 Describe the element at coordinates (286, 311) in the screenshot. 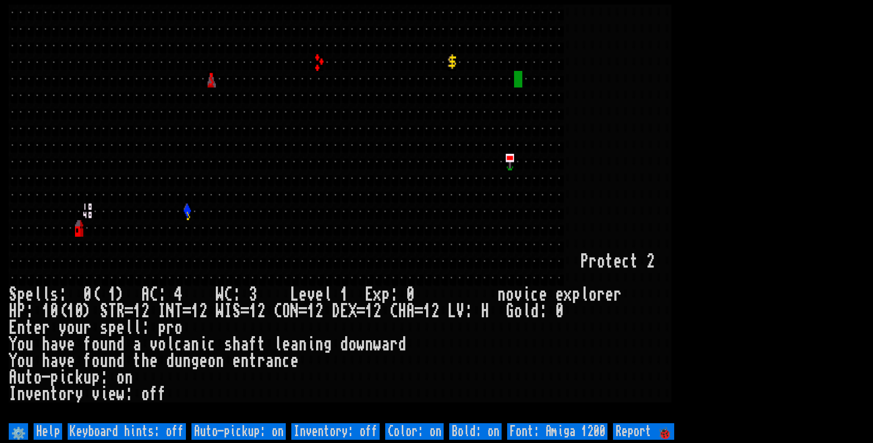

I see `div: O` at that location.